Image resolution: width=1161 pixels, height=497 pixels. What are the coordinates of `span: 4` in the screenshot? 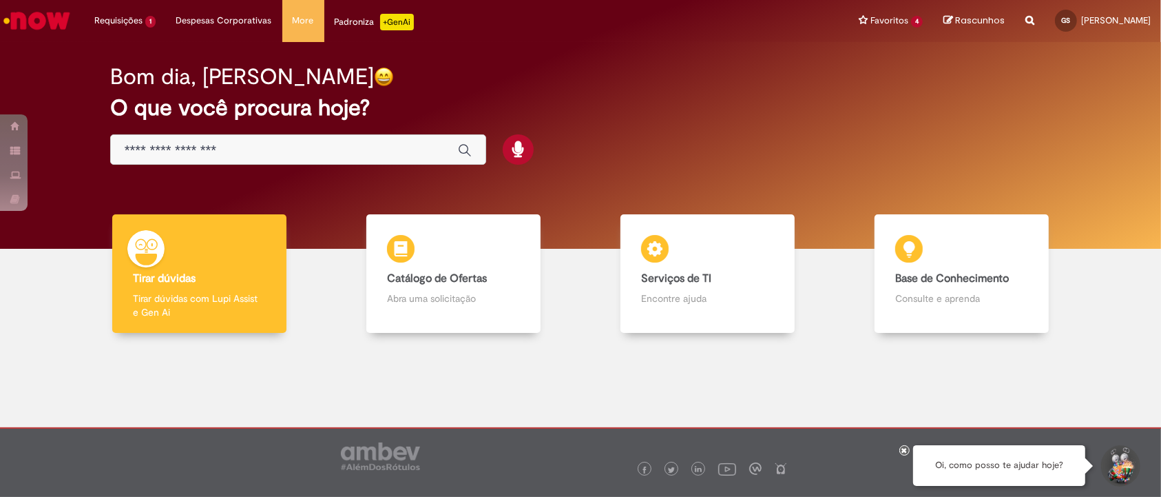 It's located at (917, 21).